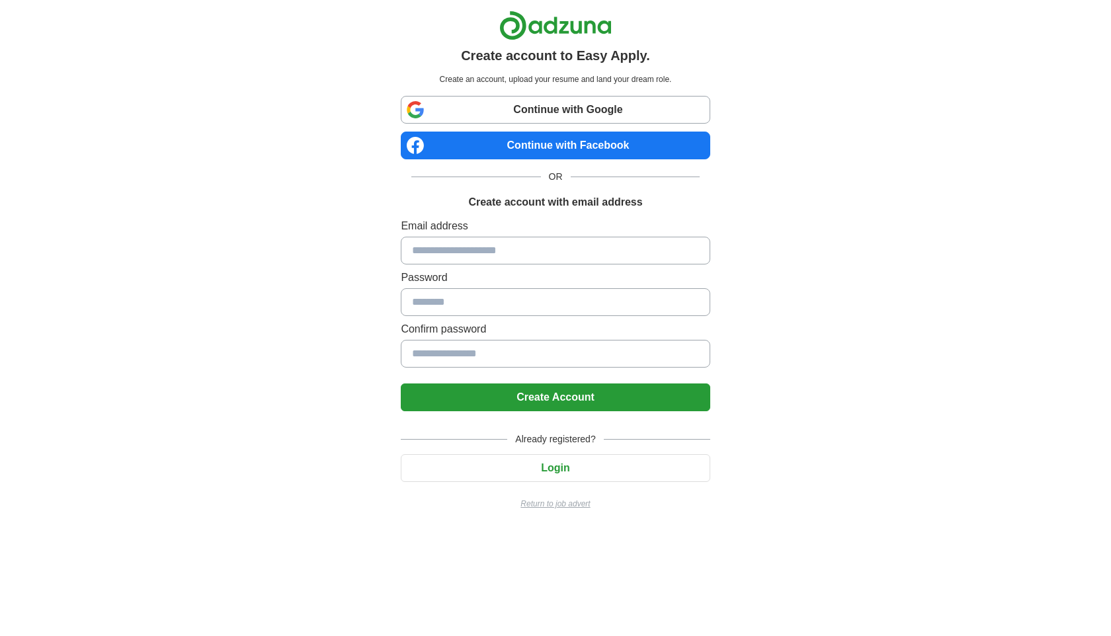 This screenshot has height=636, width=1111. I want to click on a: Login, so click(555, 468).